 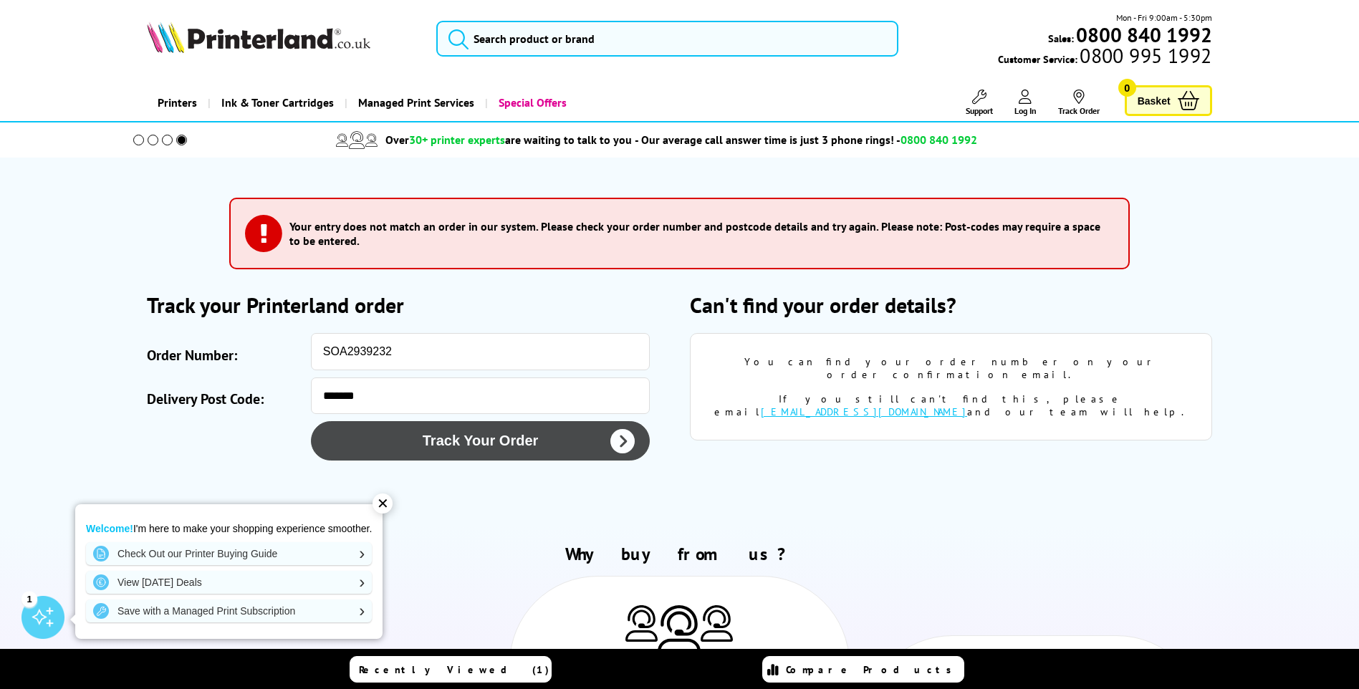 What do you see at coordinates (277, 102) in the screenshot?
I see `span: Ink & Toner Cartridges` at bounding box center [277, 102].